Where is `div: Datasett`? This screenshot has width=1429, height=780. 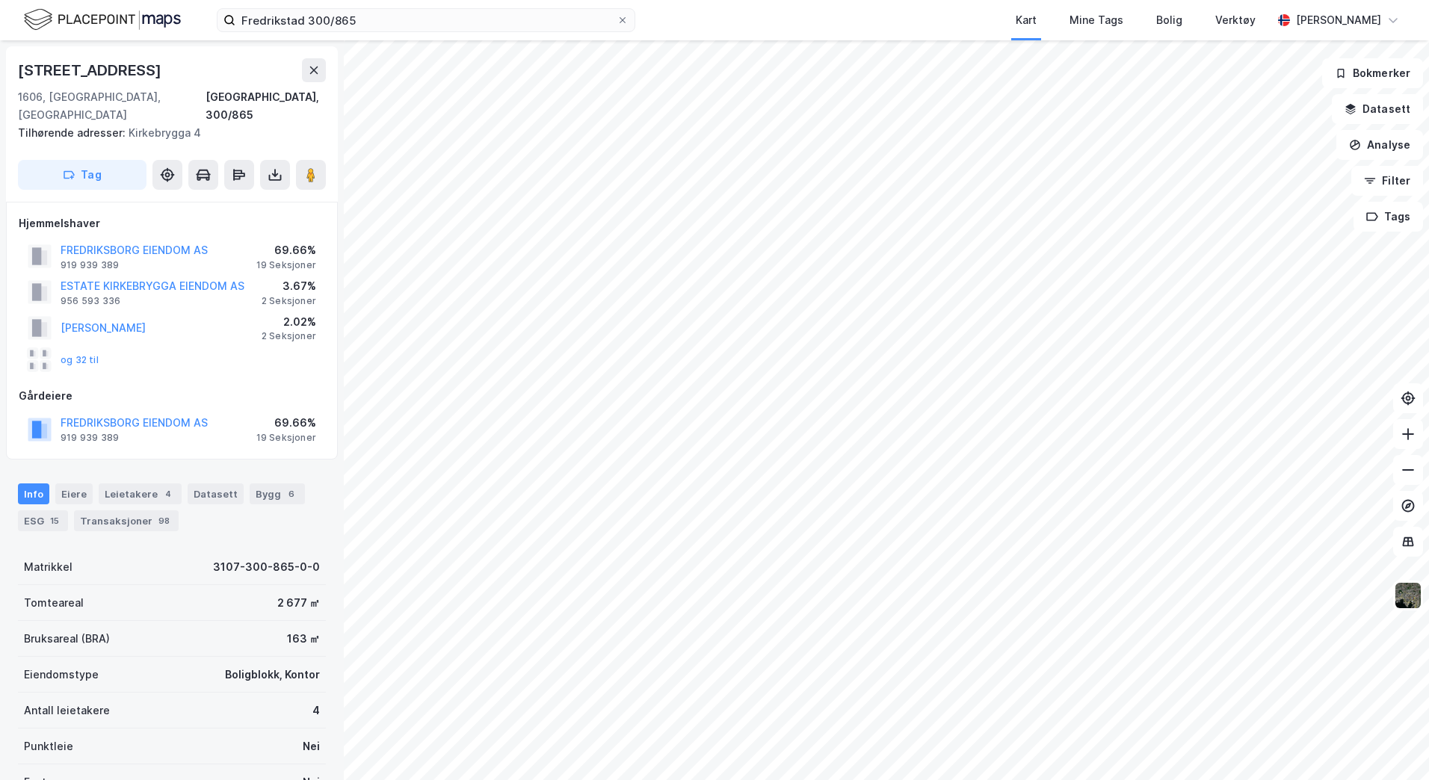
div: Datasett is located at coordinates (215, 494).